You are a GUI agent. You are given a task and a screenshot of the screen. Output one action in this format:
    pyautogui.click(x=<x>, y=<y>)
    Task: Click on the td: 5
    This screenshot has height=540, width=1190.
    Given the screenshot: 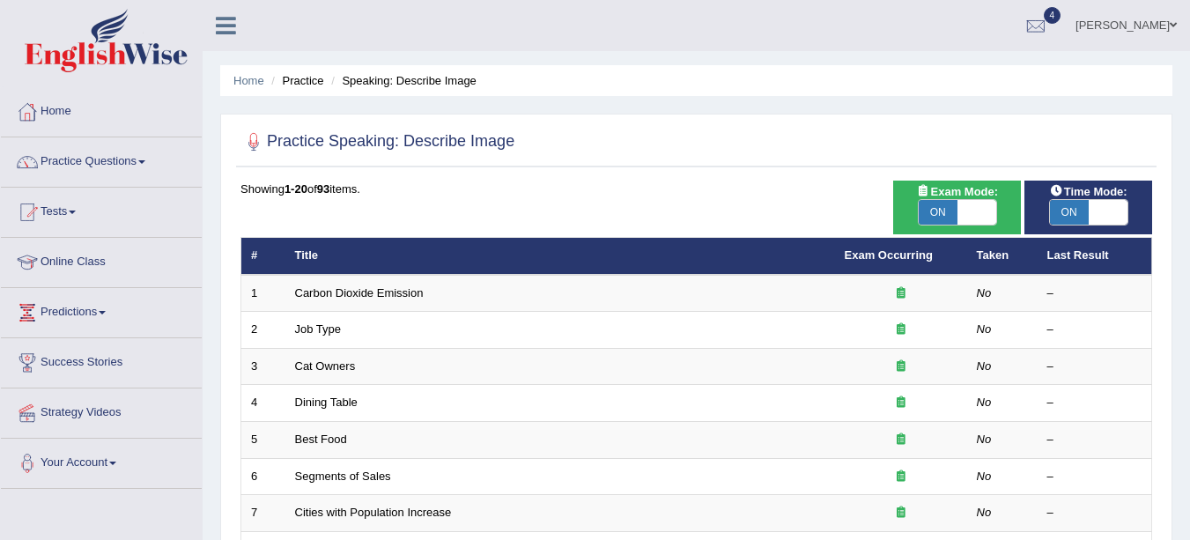 What is the action you would take?
    pyautogui.click(x=263, y=440)
    